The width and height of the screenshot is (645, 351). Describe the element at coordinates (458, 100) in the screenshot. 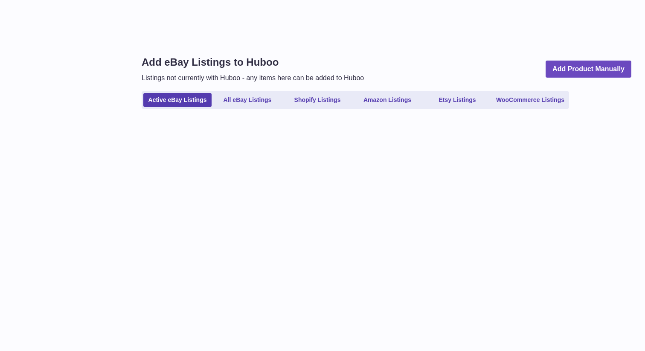

I see `a: Etsy Listings` at that location.